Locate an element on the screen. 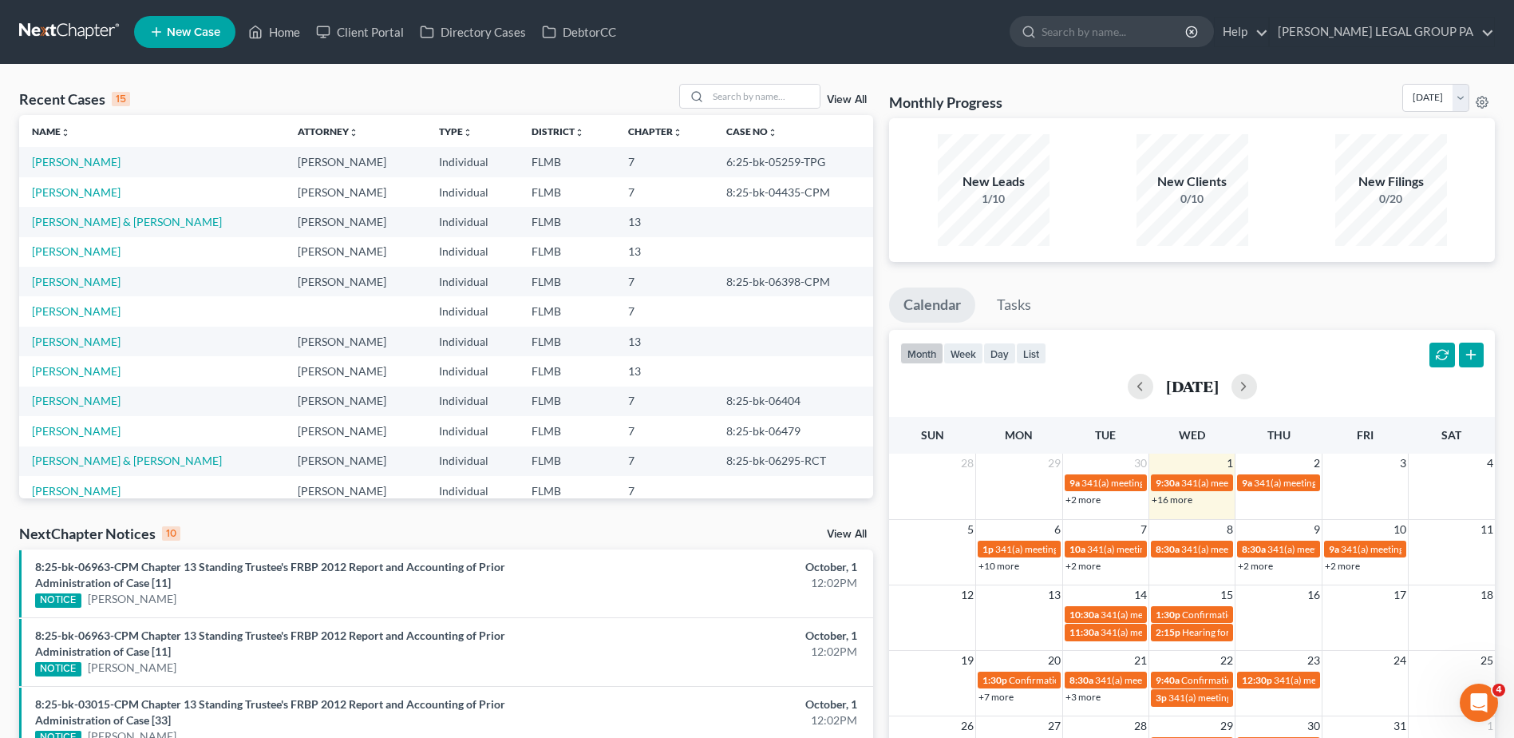  td: 7 is located at coordinates (664, 281).